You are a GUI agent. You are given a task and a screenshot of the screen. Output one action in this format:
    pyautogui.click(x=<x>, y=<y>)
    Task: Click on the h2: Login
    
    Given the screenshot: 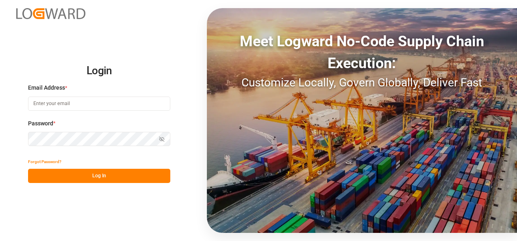 What is the action you would take?
    pyautogui.click(x=99, y=71)
    